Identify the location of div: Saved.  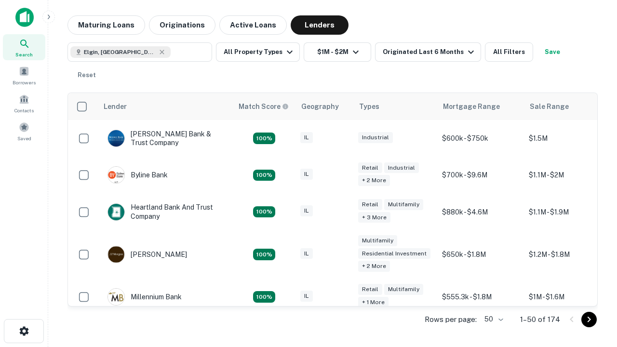
(24, 131).